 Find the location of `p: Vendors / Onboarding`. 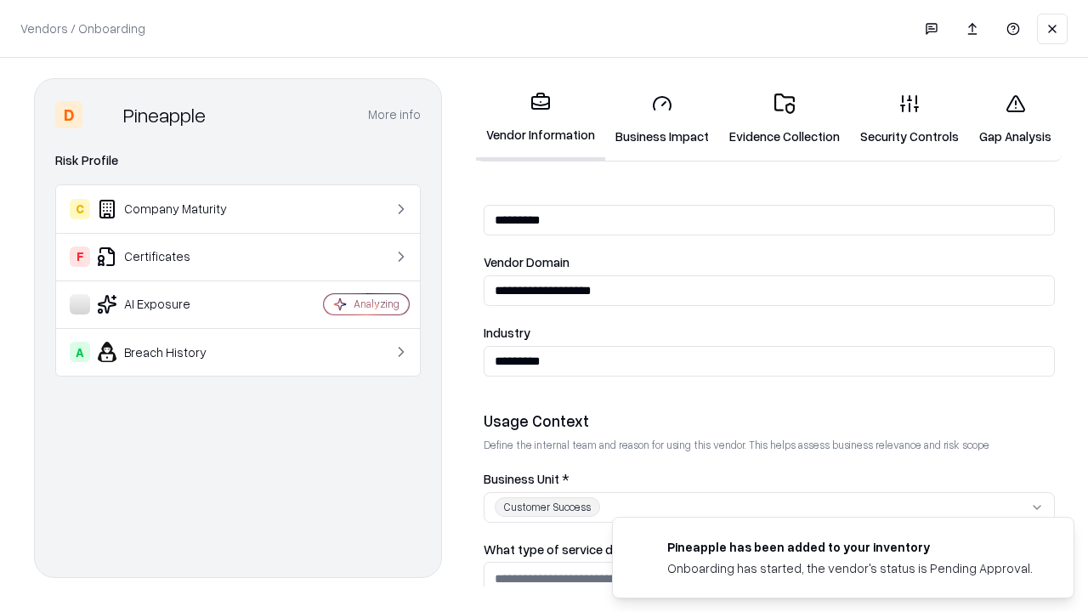

p: Vendors / Onboarding is located at coordinates (82, 28).